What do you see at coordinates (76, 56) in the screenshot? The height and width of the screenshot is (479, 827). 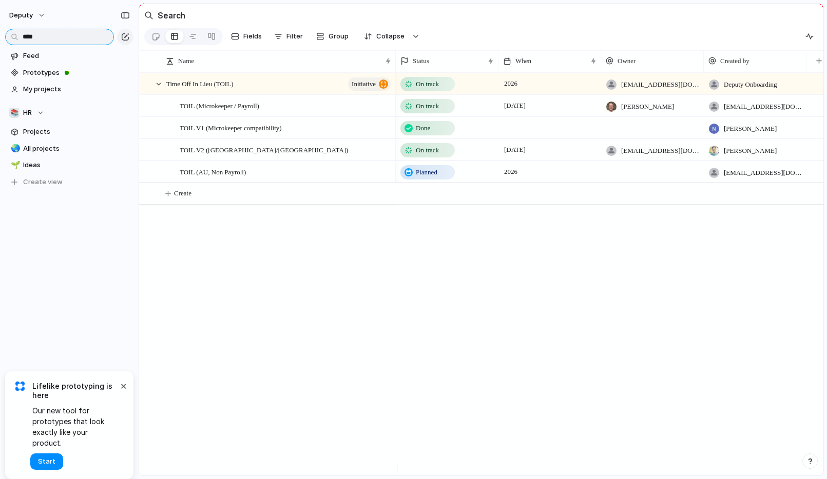 I see `span: Feed` at bounding box center [76, 56].